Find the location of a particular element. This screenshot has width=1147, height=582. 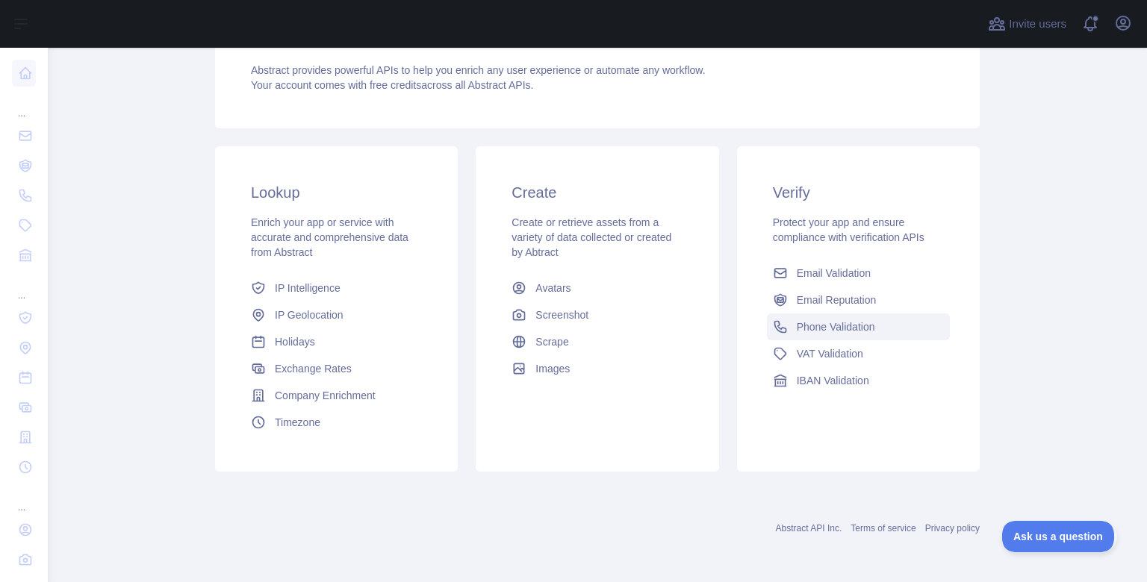

span: Email Reputation is located at coordinates (836, 300).